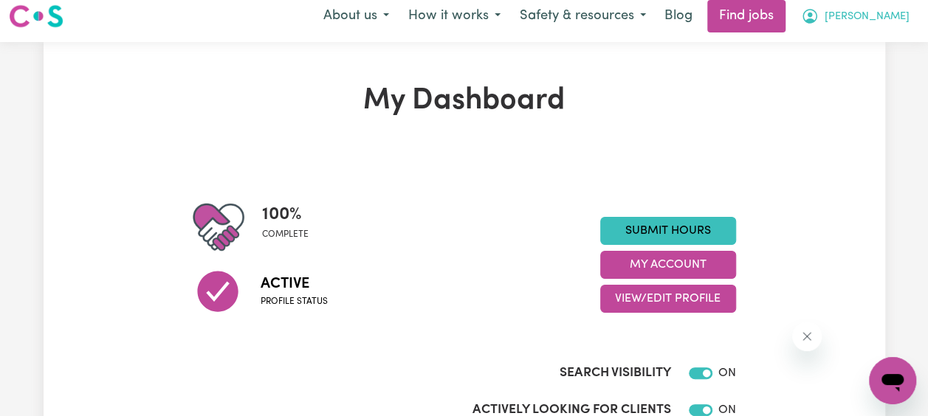  I want to click on button: About us, so click(356, 16).